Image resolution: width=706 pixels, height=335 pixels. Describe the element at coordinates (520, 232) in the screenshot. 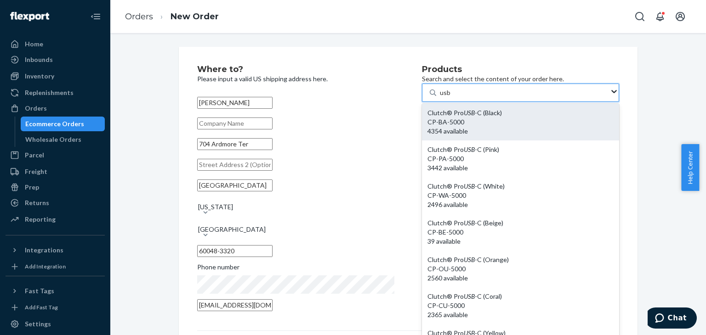

I see `div: CP-BE-5000` at that location.